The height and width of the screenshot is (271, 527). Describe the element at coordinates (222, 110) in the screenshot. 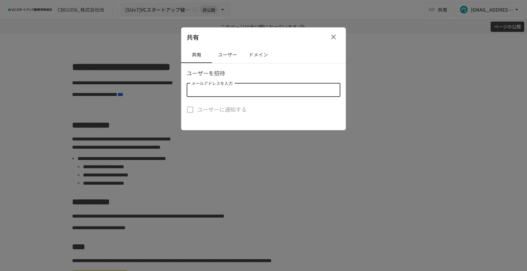

I see `span: ユーザーに通知する` at that location.